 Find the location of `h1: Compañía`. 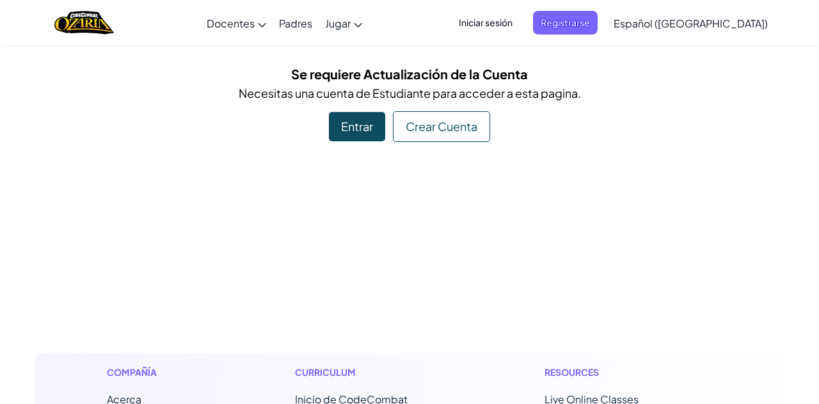

h1: Compañía is located at coordinates (160, 372).